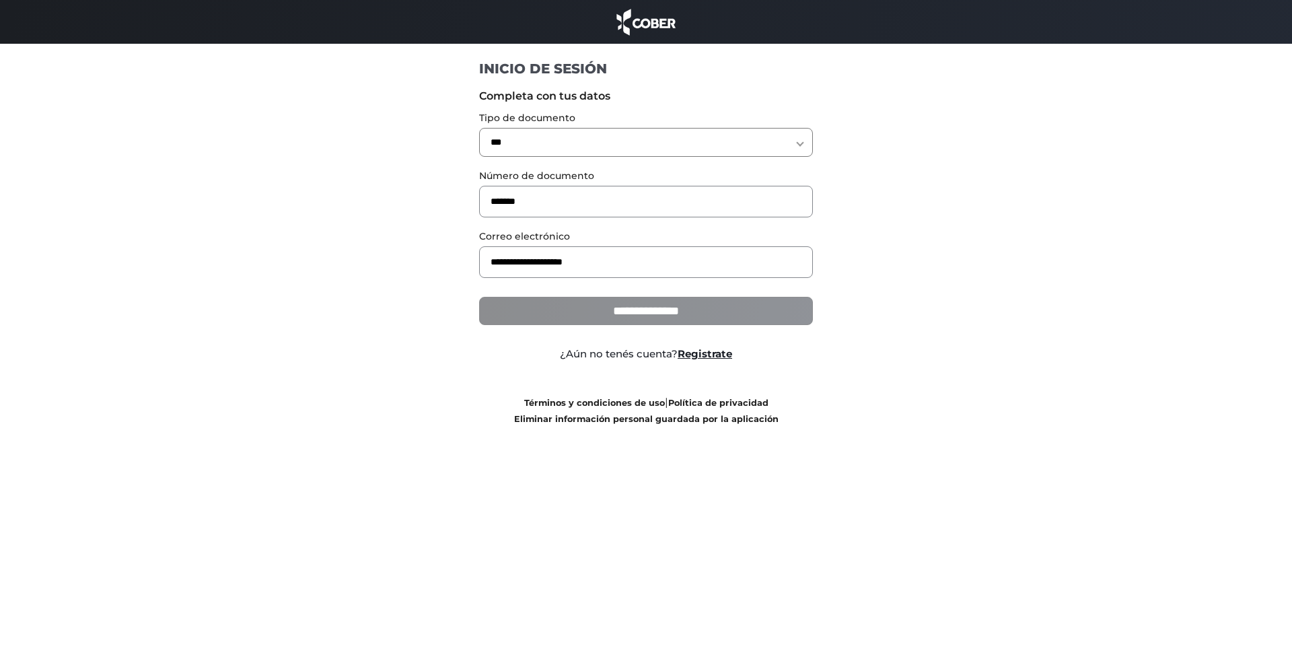  Describe the element at coordinates (718, 402) in the screenshot. I see `a: Política de privacidad` at that location.